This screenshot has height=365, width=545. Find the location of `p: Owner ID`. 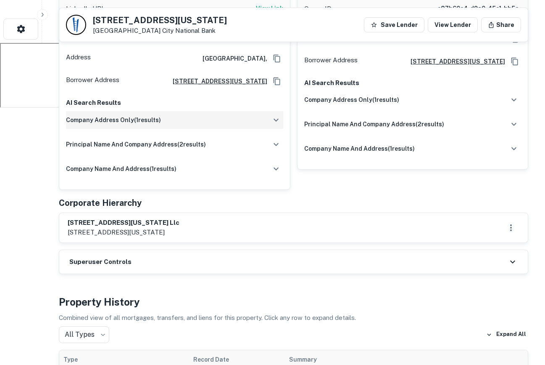

p: Owner ID is located at coordinates (318, 13).